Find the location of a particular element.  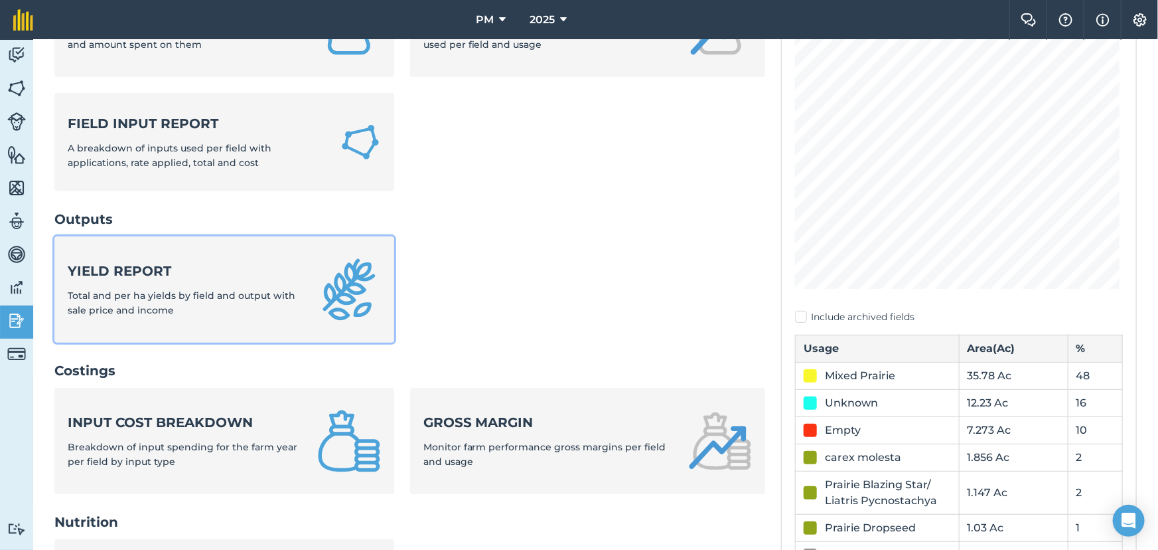

strong: Field Input Report is located at coordinates (196, 123).